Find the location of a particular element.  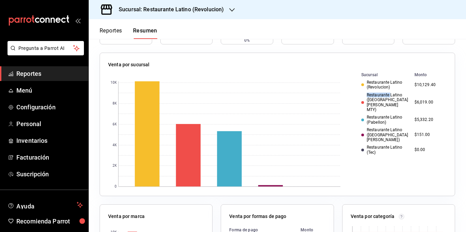

span: Facturación is located at coordinates (49, 157).